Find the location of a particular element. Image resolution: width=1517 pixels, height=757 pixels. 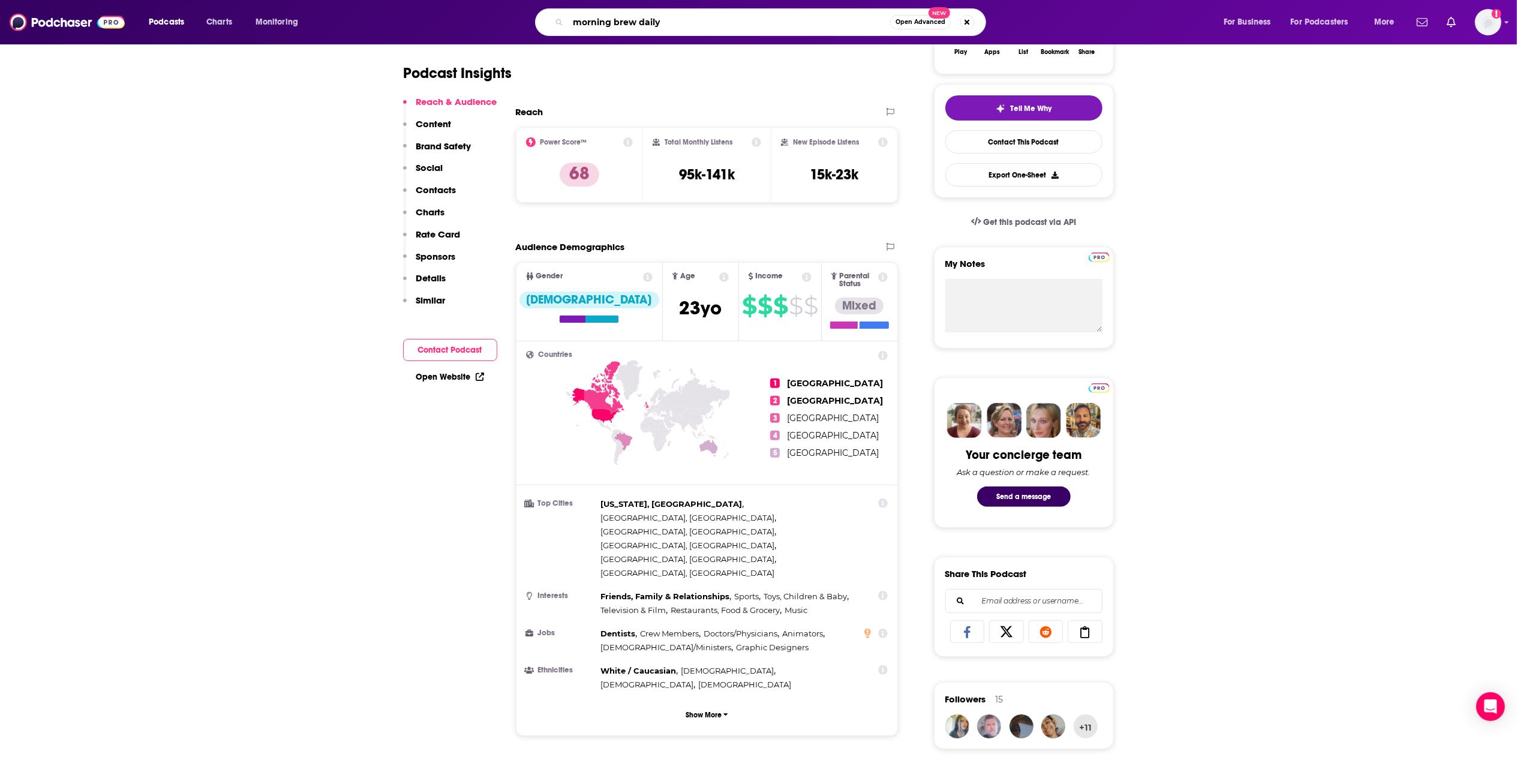

button: Sponsors is located at coordinates (429, 261).